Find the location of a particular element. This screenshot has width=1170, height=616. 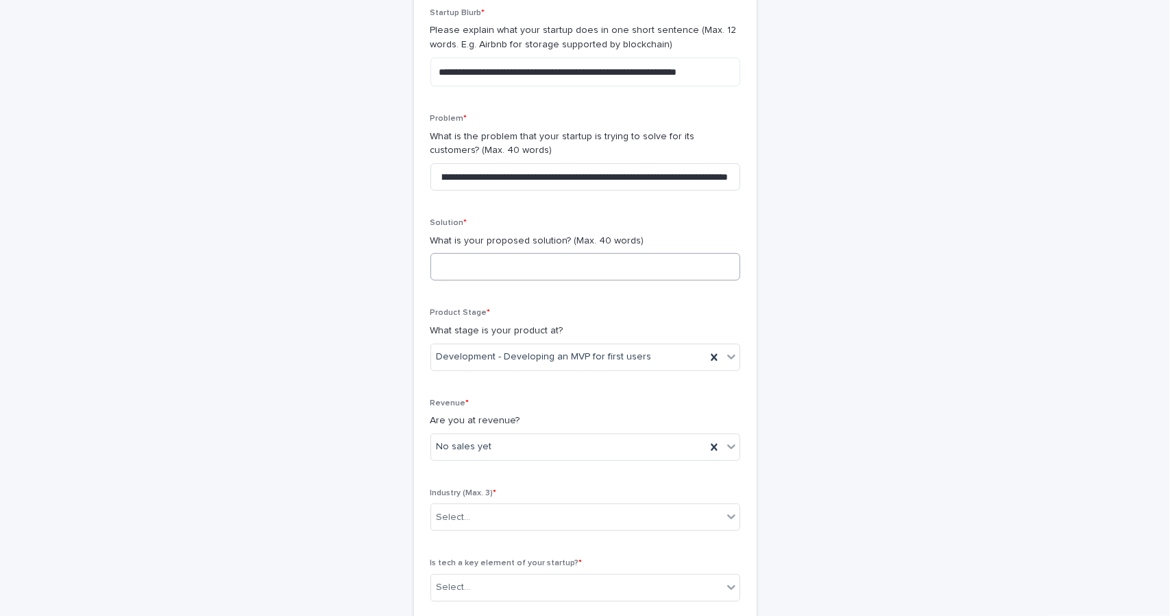

span: Startup Blurb is located at coordinates (458, 13).